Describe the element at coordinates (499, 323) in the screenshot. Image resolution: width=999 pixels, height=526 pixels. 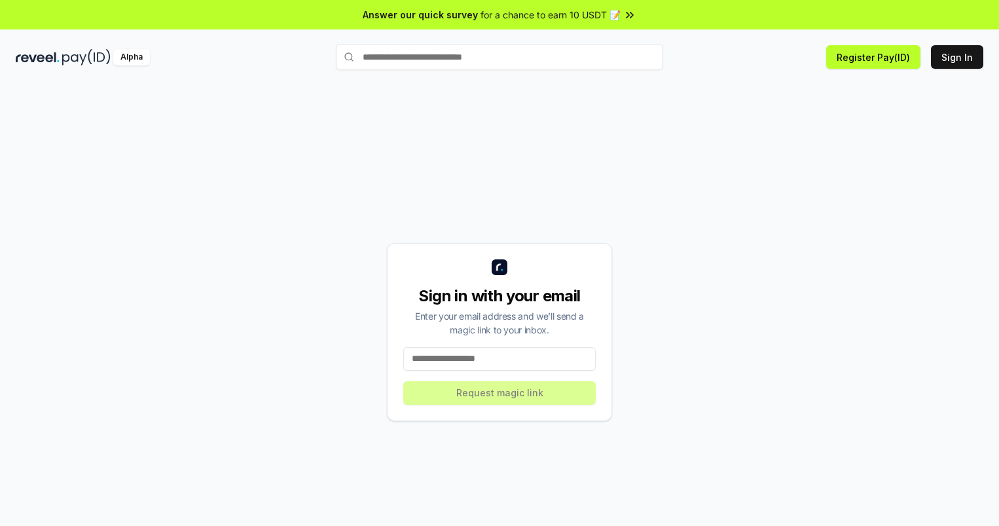
I see `div: Enter your email address and we’ll send a magic link to your inbox.` at that location.